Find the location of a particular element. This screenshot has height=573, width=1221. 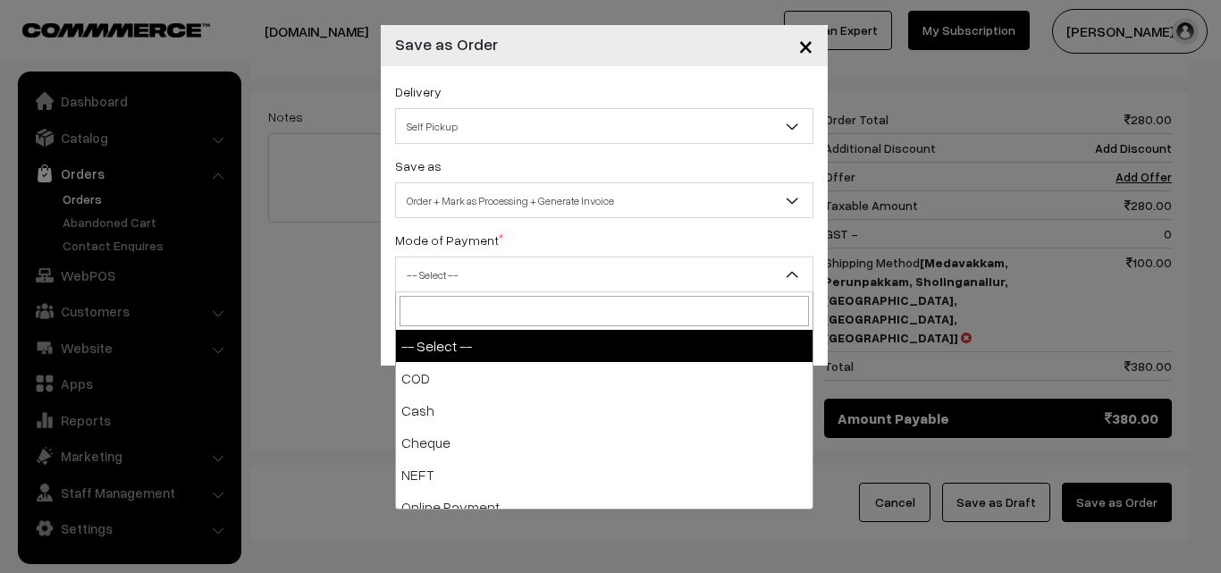

label: Save as is located at coordinates (418, 165).